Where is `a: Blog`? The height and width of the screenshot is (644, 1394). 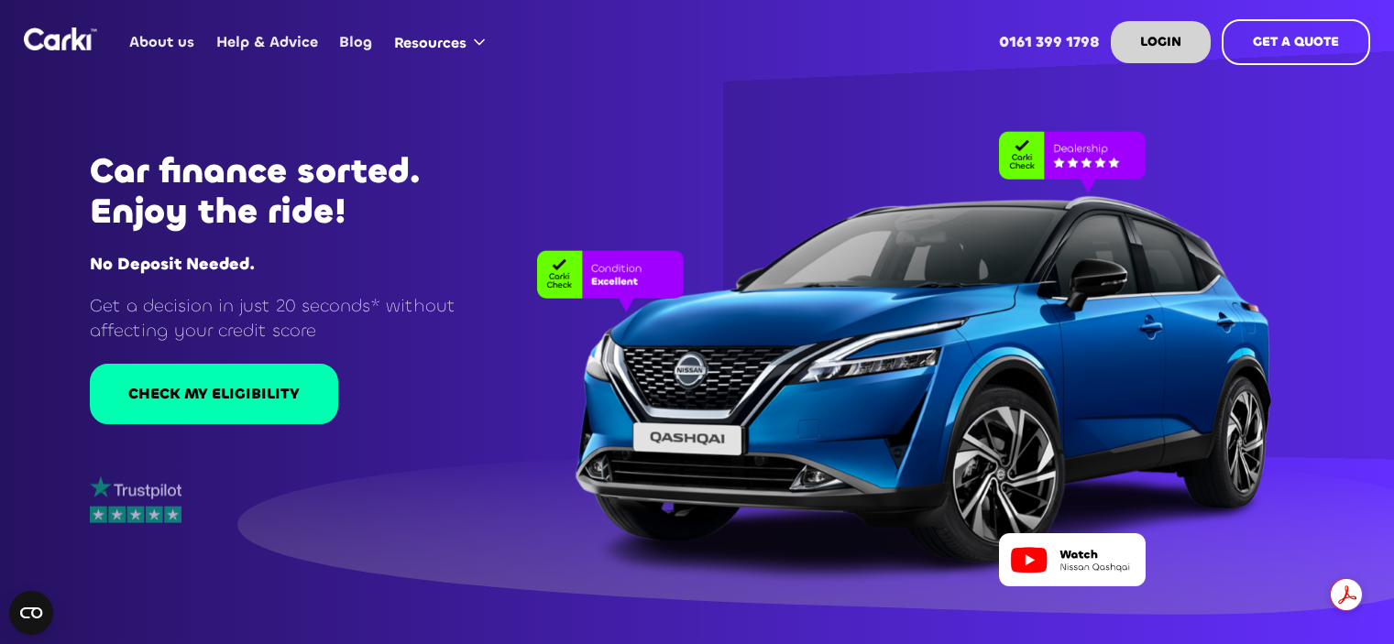 a: Blog is located at coordinates (355, 42).